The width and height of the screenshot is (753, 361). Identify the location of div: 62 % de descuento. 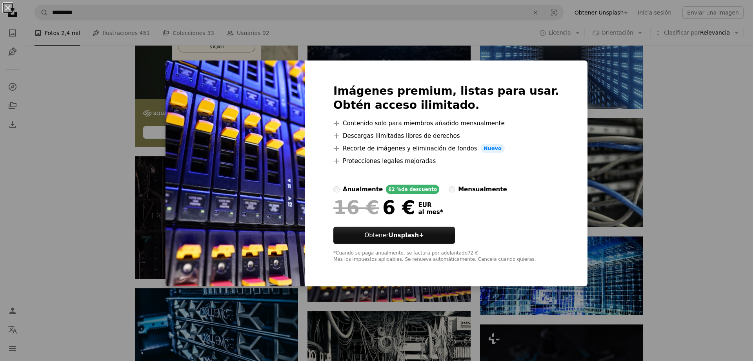
(413, 189).